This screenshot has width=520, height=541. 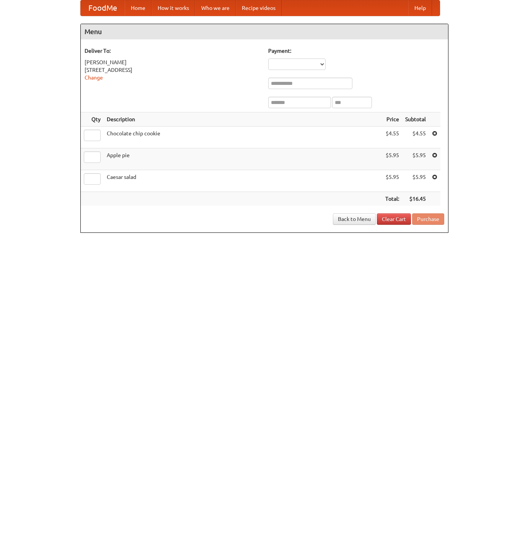 I want to click on a: Who we are, so click(x=215, y=8).